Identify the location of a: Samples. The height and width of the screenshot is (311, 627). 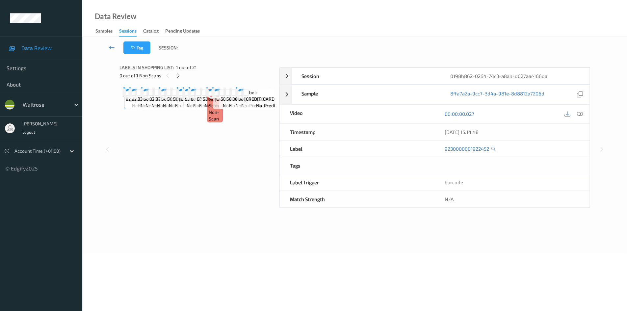
(107, 31).